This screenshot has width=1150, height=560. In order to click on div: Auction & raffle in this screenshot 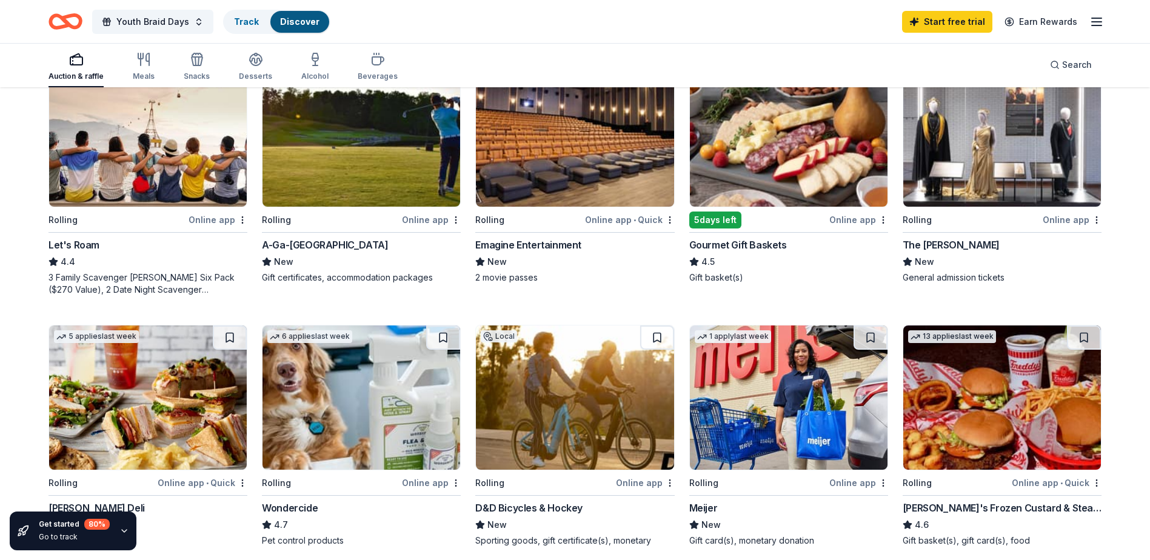, I will do `click(76, 76)`.